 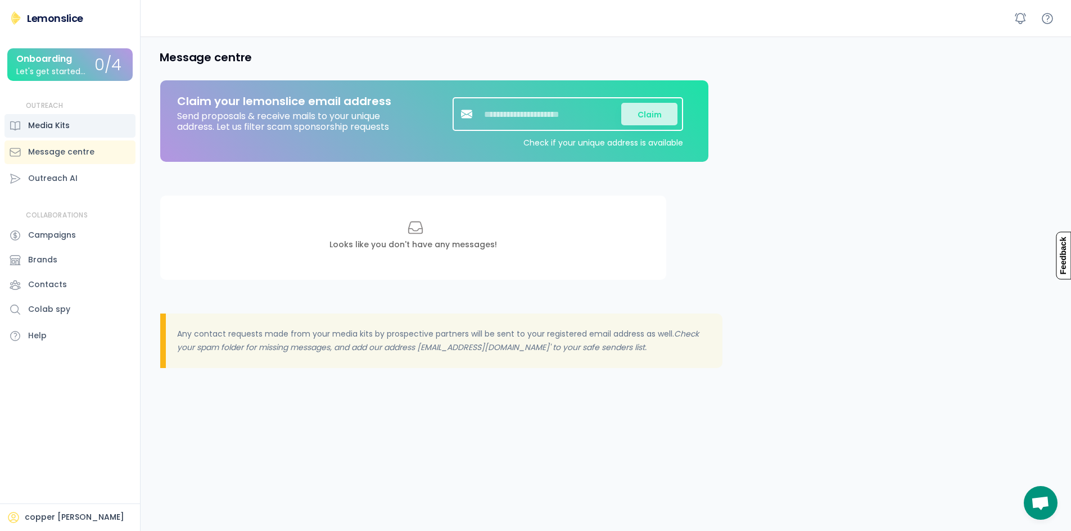 What do you see at coordinates (603, 142) in the screenshot?
I see `div: Check if your unique address is available` at bounding box center [603, 142].